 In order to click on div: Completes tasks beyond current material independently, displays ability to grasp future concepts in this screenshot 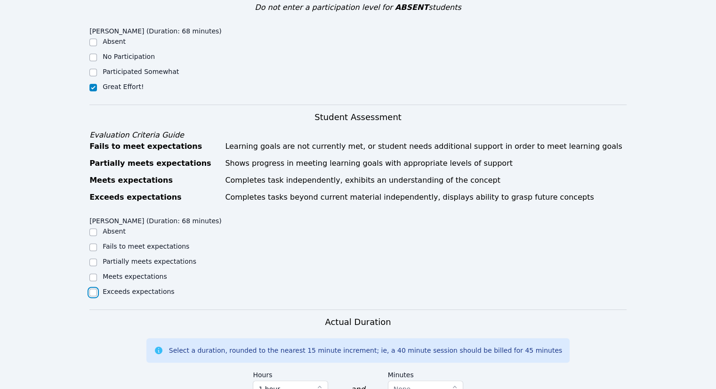, I will do `click(425, 197)`.